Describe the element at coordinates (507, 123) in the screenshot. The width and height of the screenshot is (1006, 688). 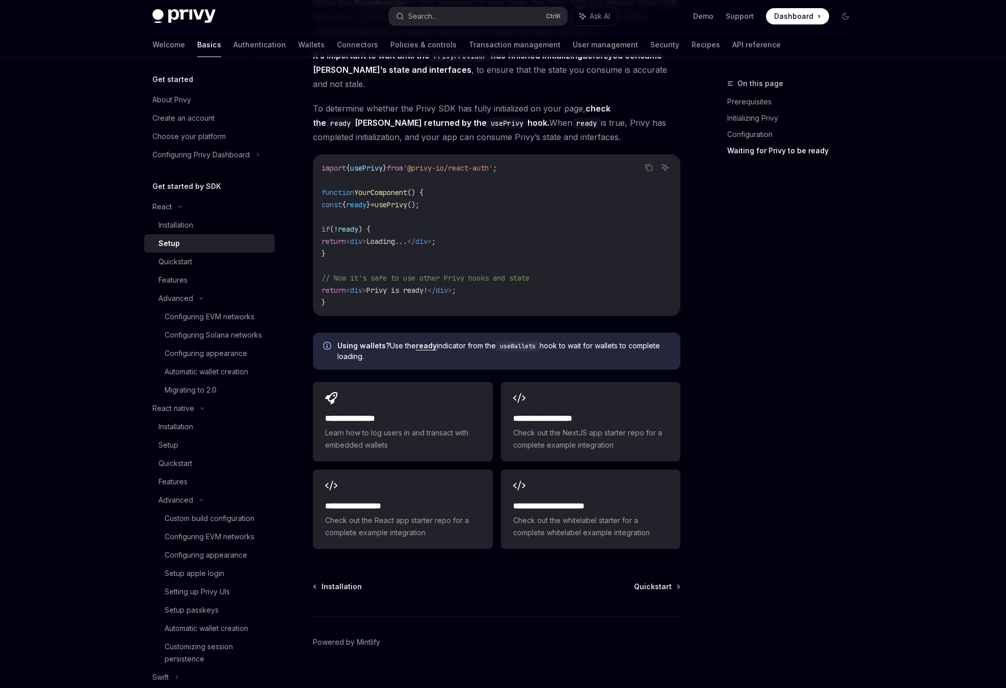
I see `code: usePrivy` at that location.